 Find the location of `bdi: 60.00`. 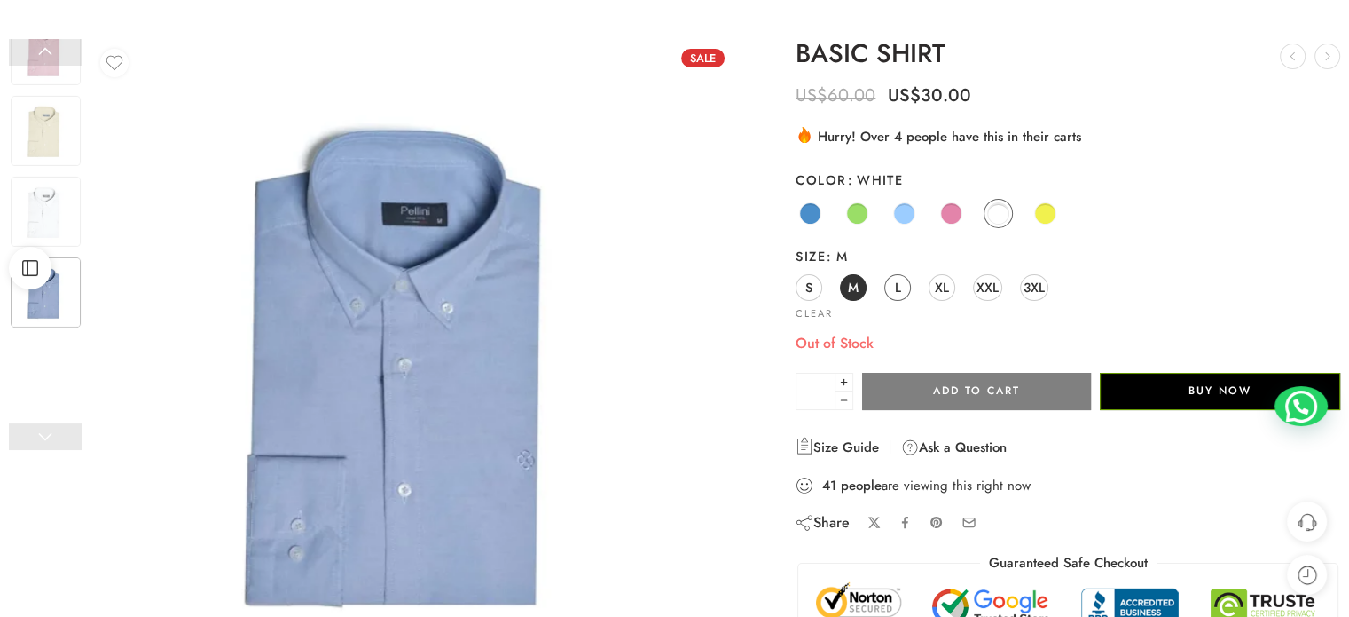

bdi: 60.00 is located at coordinates (836, 95).